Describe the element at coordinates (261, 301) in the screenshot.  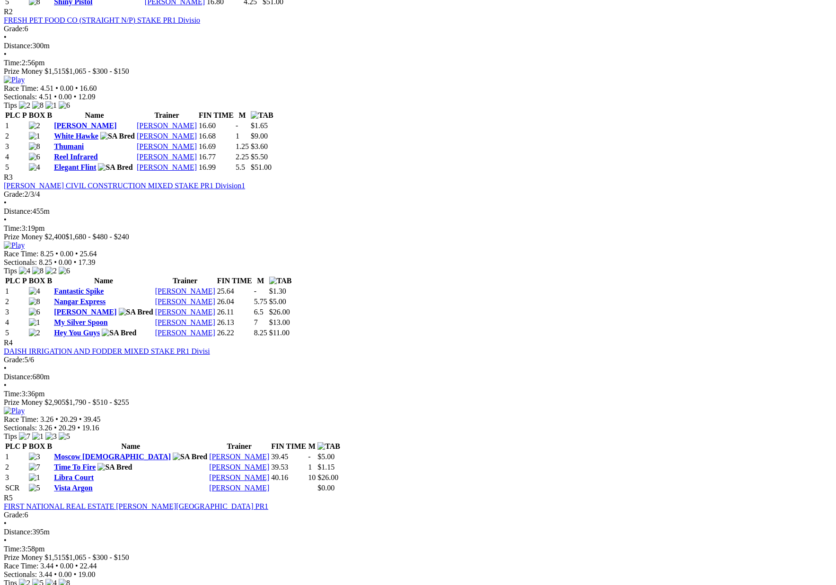
I see `text: 5.75` at that location.